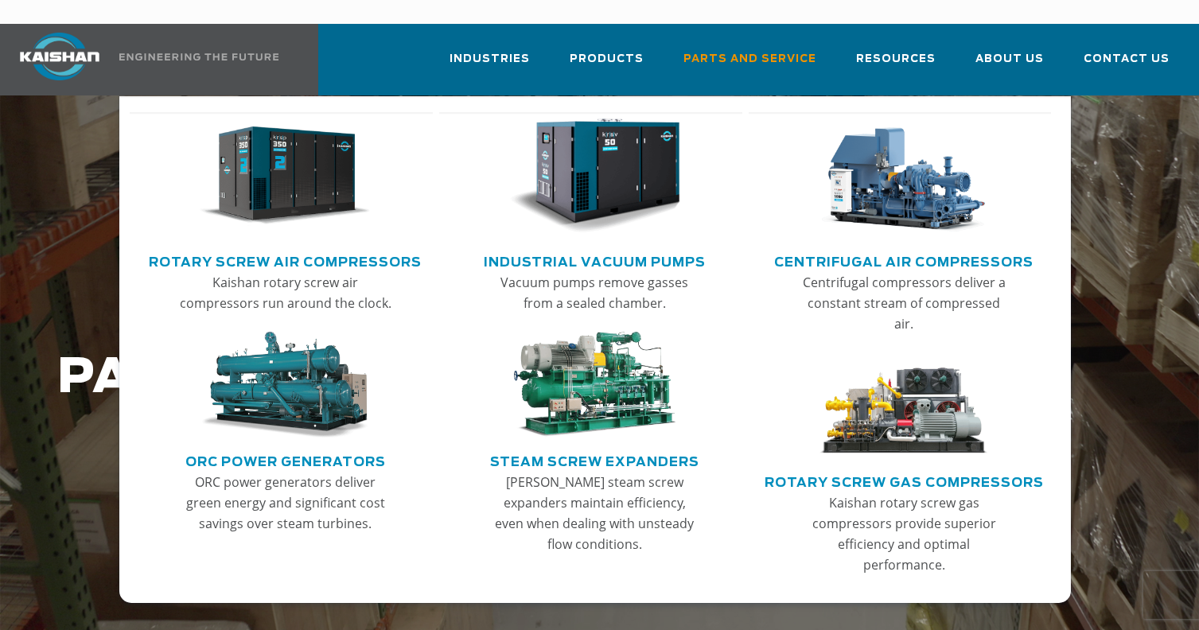 The height and width of the screenshot is (630, 1199). What do you see at coordinates (594, 293) in the screenshot?
I see `p: Vacuum pumps remove gasses from a sealed chamber.` at bounding box center [594, 293].